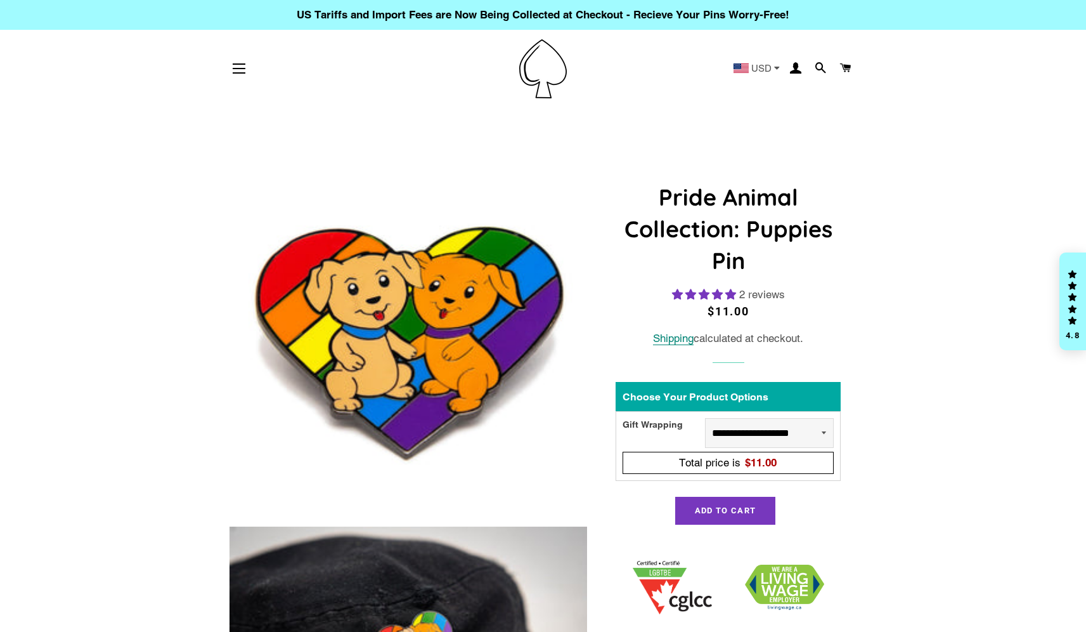  I want to click on img: 1705457225.png, so click(672, 587).